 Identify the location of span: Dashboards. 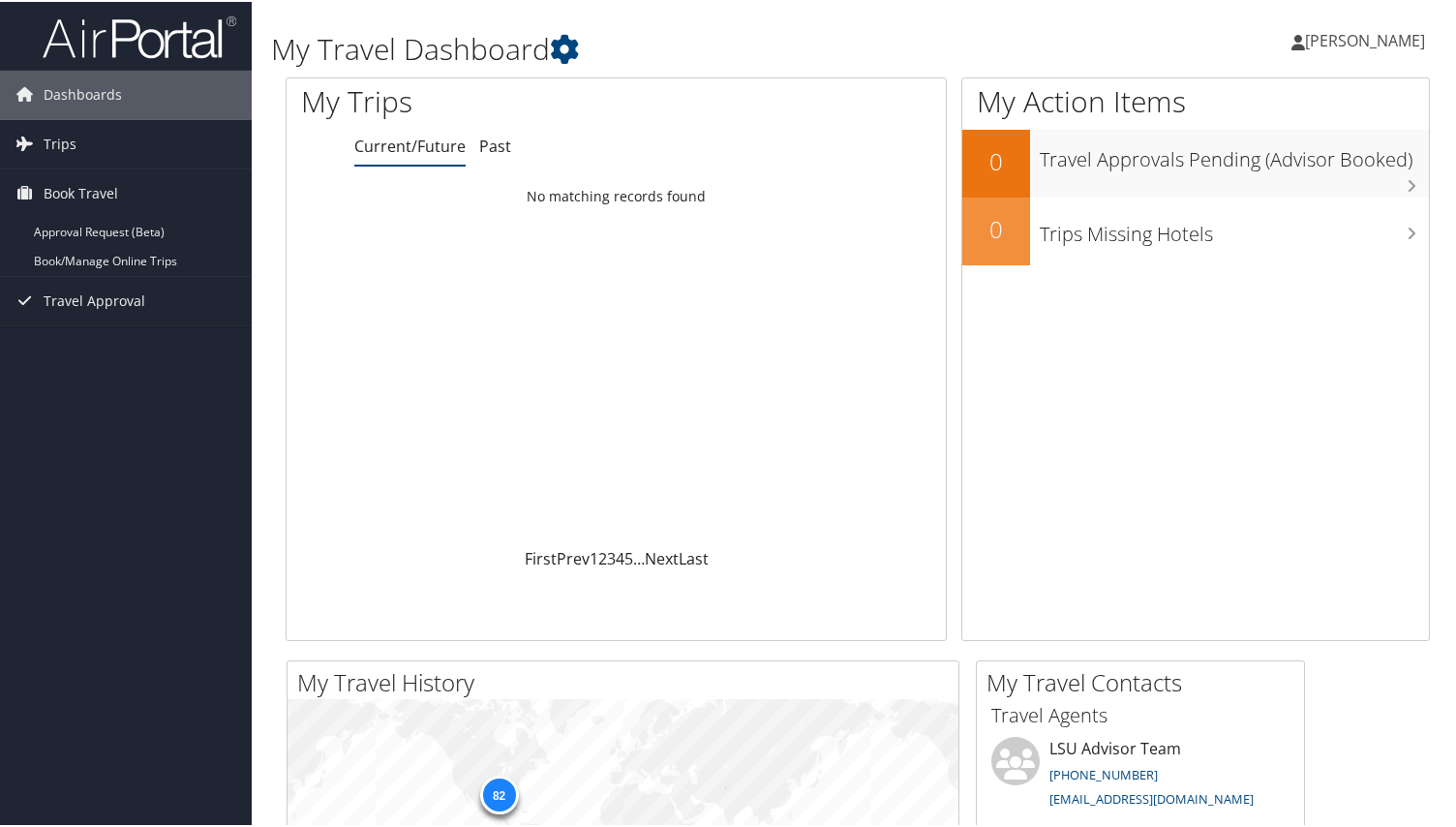
(82, 93).